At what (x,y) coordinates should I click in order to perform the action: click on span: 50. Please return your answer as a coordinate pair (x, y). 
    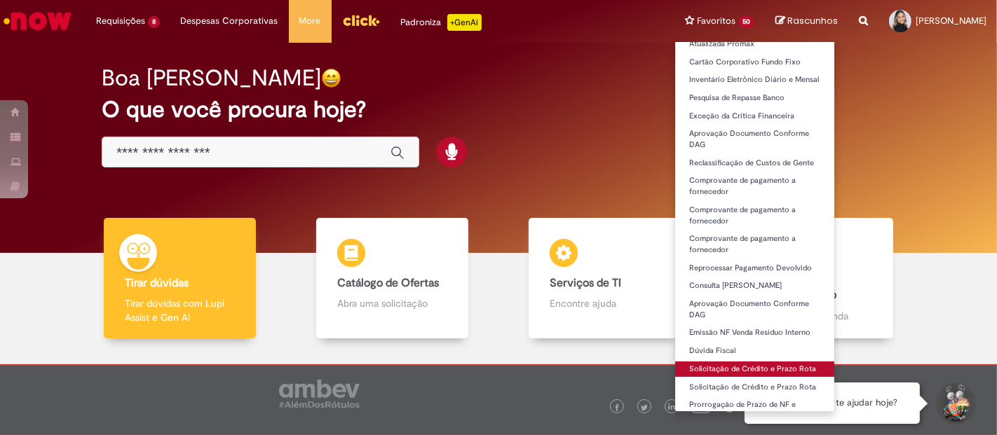
    Looking at the image, I should click on (746, 22).